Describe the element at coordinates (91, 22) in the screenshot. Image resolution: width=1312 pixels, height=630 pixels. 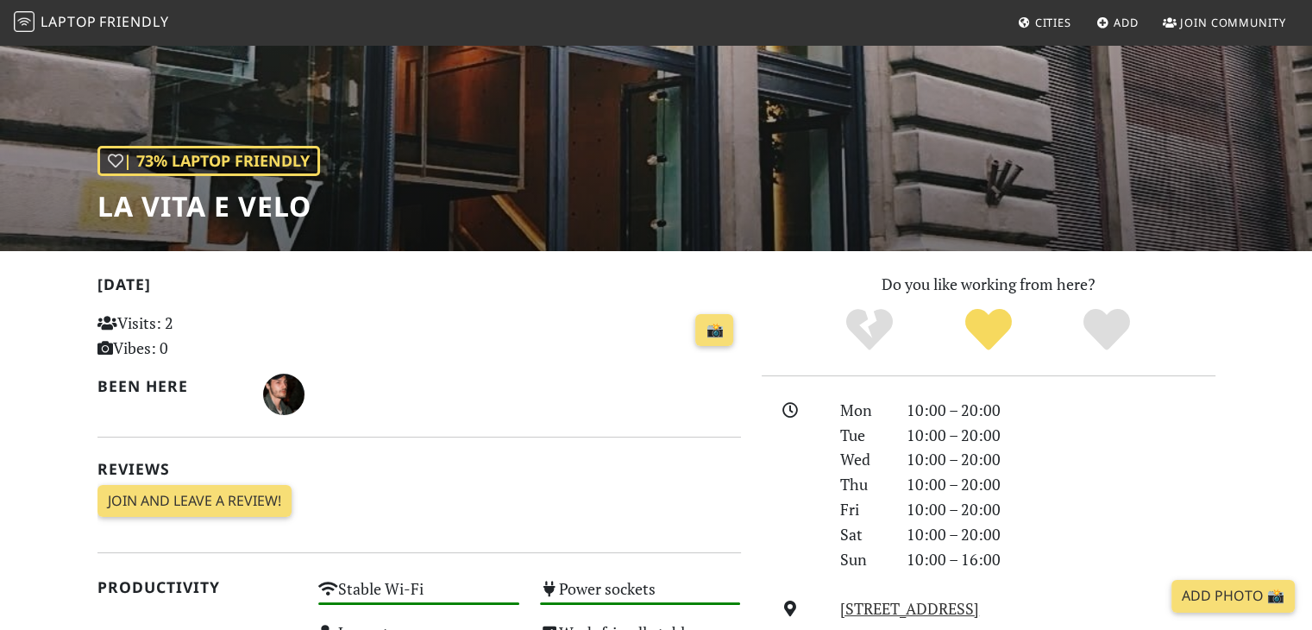
I see `a: LaptopFriendly LaptopFriendly` at that location.